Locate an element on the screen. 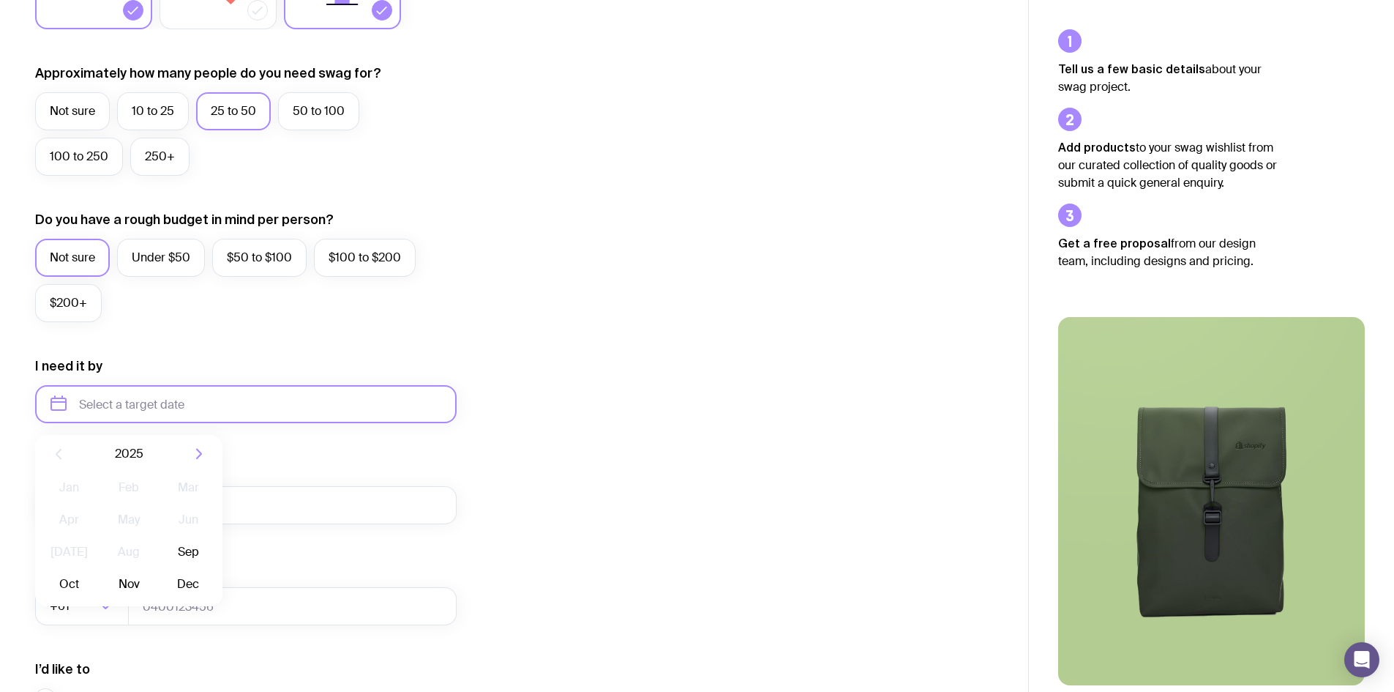 Image resolution: width=1394 pixels, height=692 pixels. p: about your swag project. is located at coordinates (1168, 78).